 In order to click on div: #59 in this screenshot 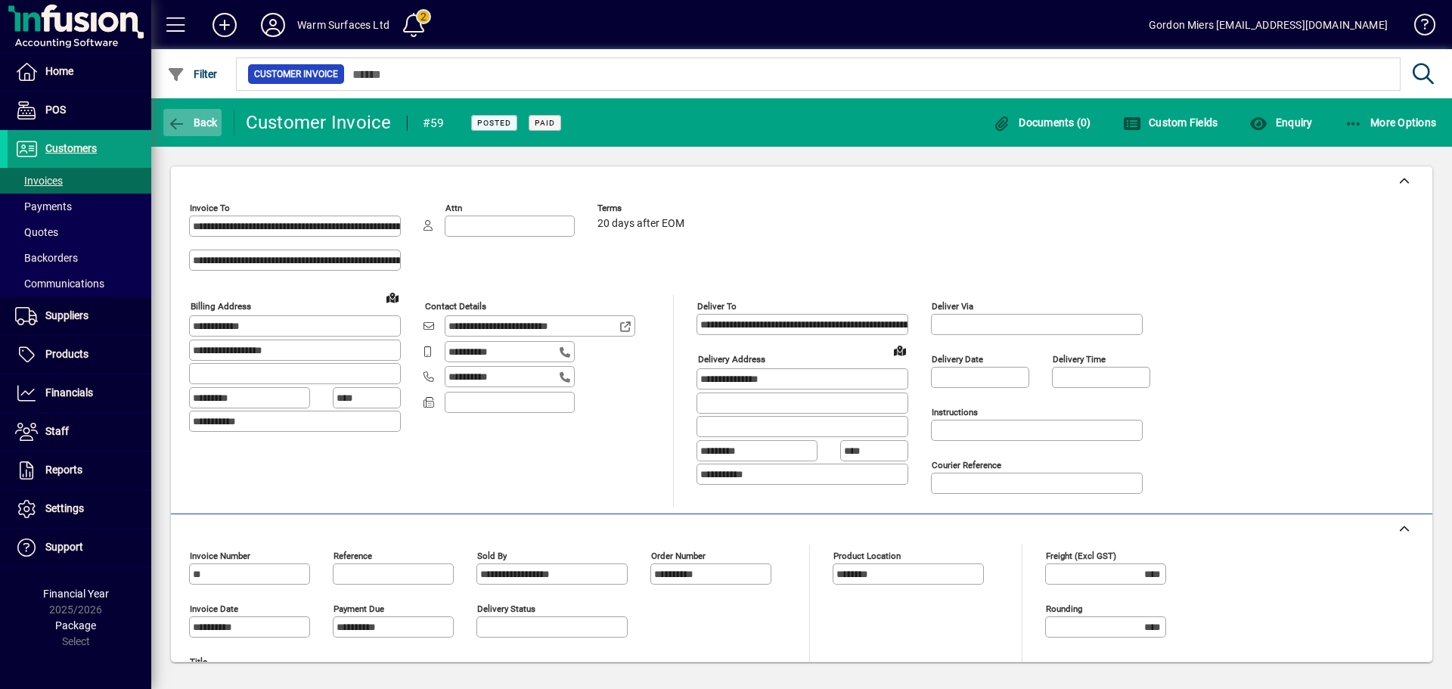, I will do `click(433, 123)`.